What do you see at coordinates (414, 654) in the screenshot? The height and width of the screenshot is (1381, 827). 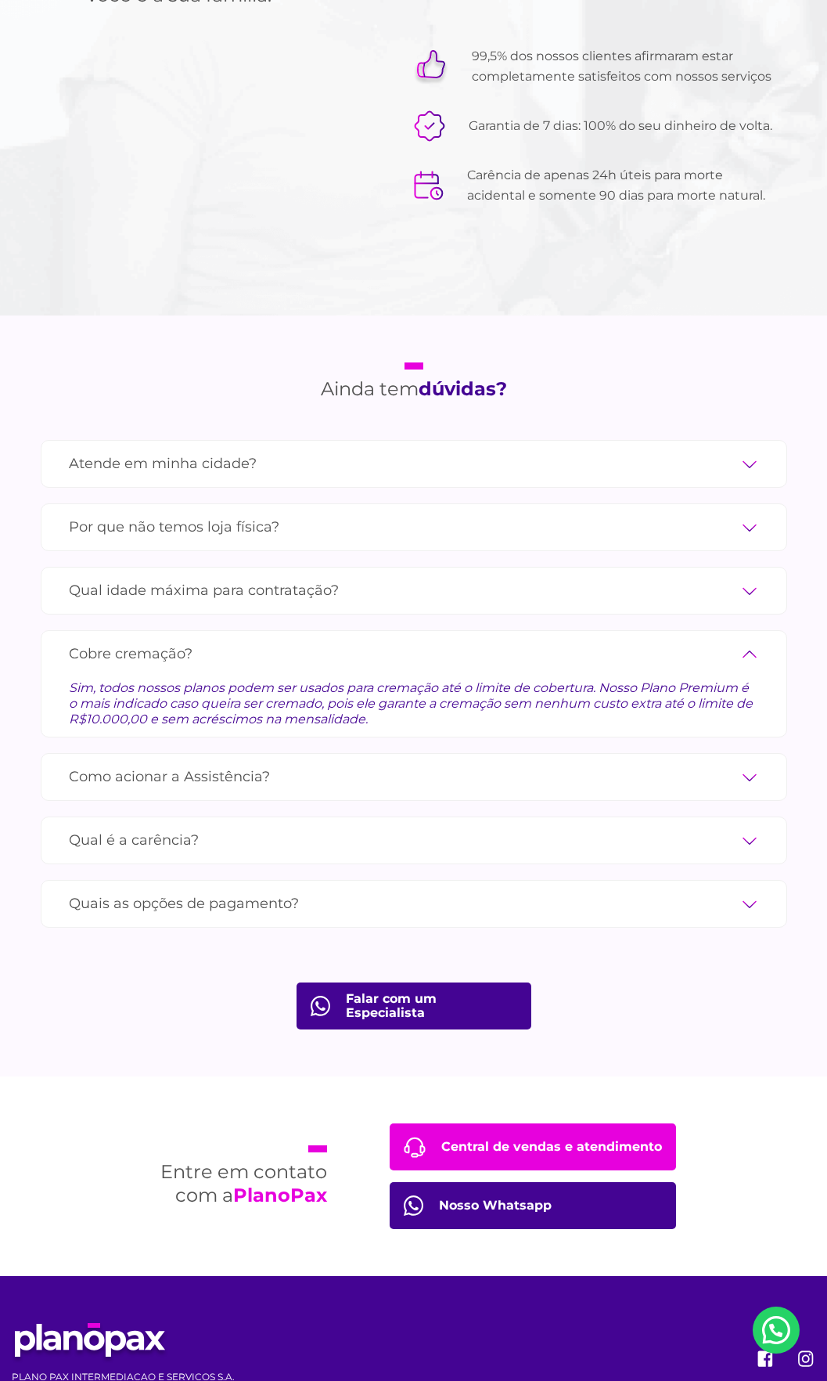 I see `label: Cobre cremação?` at bounding box center [414, 654].